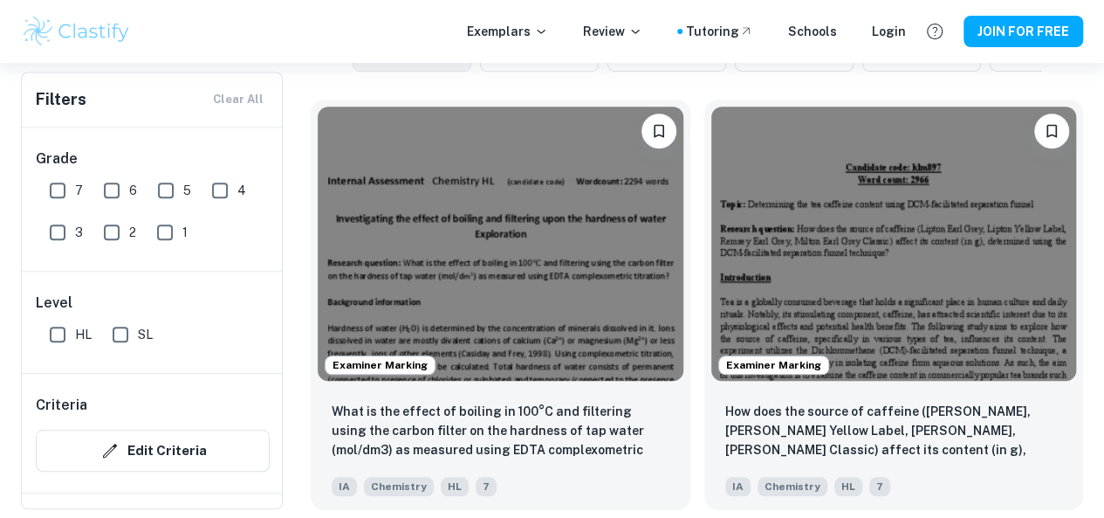 This screenshot has width=1104, height=518. What do you see at coordinates (889, 31) in the screenshot?
I see `div: Login` at bounding box center [889, 31].